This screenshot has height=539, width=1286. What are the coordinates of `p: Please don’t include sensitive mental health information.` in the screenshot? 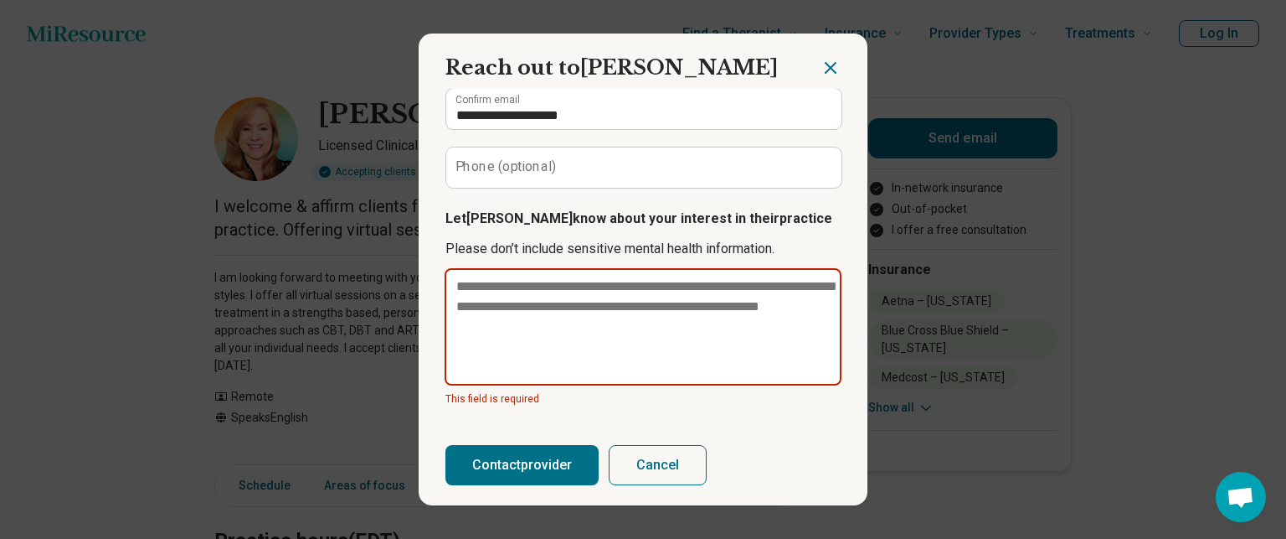 It's located at (643, 249).